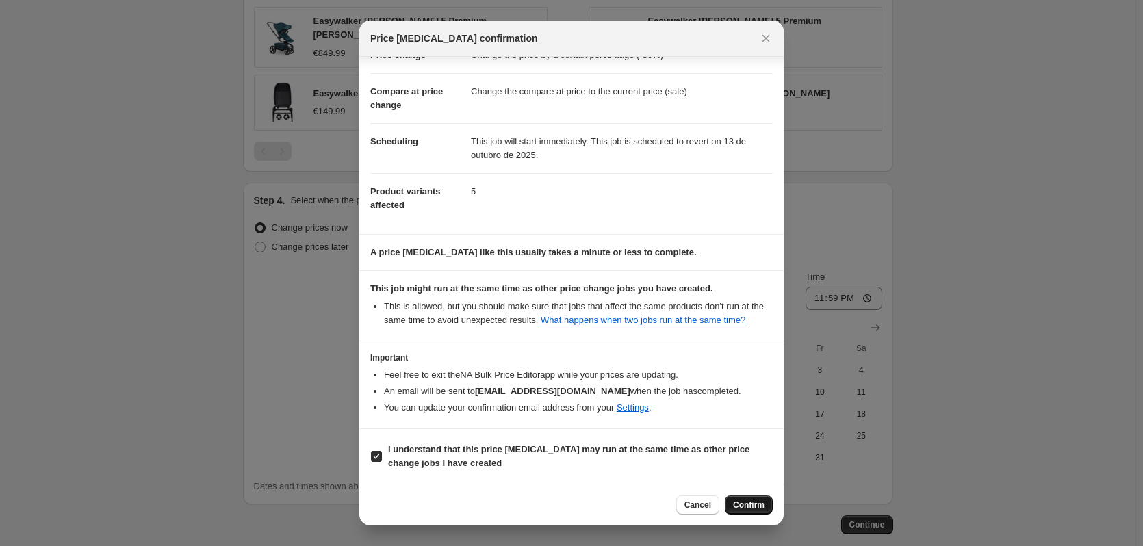 This screenshot has width=1143, height=546. I want to click on button: Close, so click(766, 38).